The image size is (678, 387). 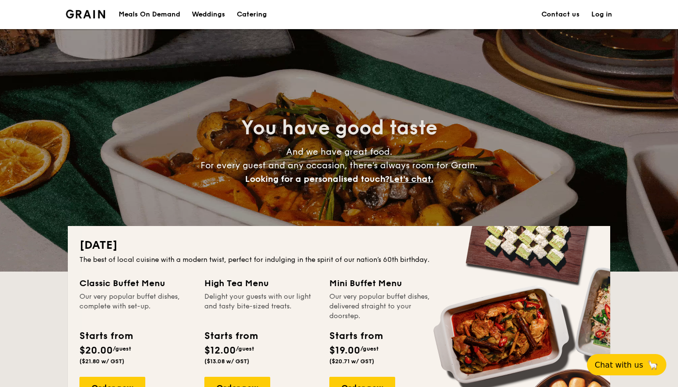 I want to click on span: $19.00, so click(x=345, y=350).